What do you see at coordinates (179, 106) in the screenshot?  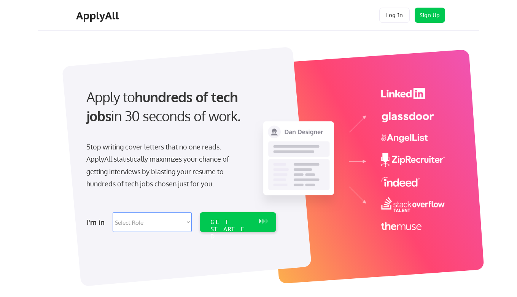 I see `div: Apply to in 30 seconds of work.` at bounding box center [179, 106].